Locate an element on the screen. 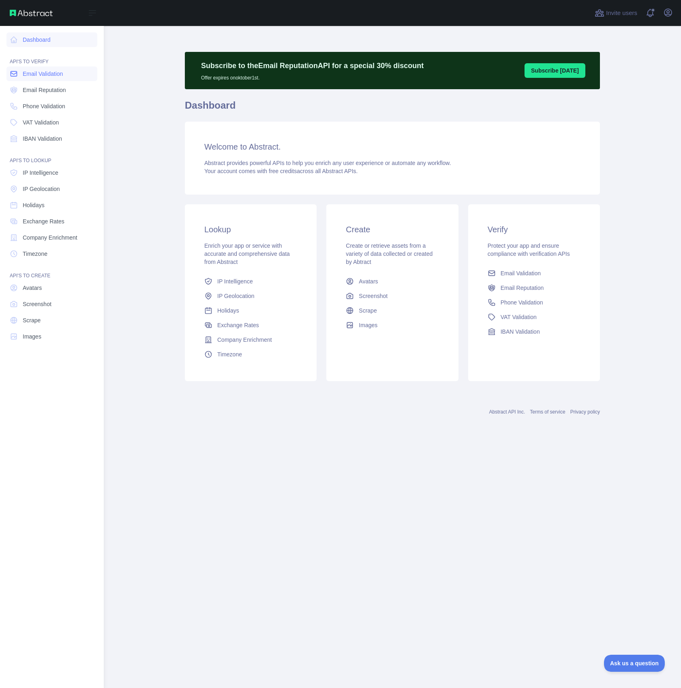  span: Abstract provides powerful APIs to help you enrich any user experience or automate any workflow. is located at coordinates (327, 163).